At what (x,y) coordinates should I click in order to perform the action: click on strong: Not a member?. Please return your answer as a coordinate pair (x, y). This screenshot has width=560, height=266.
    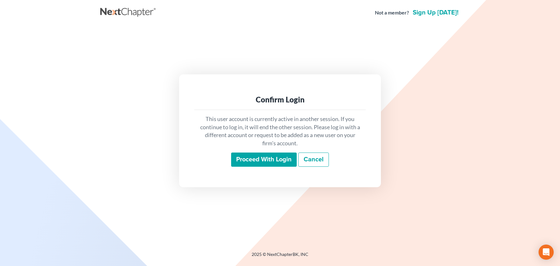
    Looking at the image, I should click on (392, 13).